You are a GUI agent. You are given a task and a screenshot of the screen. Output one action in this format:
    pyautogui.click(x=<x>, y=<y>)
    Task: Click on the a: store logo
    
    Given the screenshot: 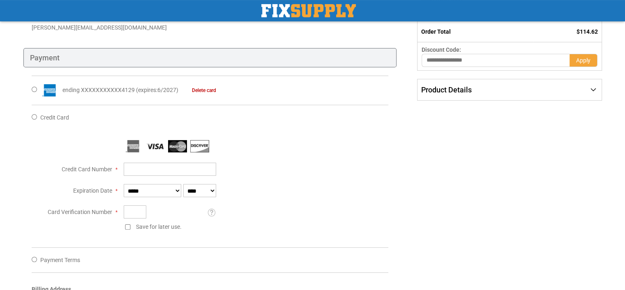 What is the action you would take?
    pyautogui.click(x=308, y=11)
    